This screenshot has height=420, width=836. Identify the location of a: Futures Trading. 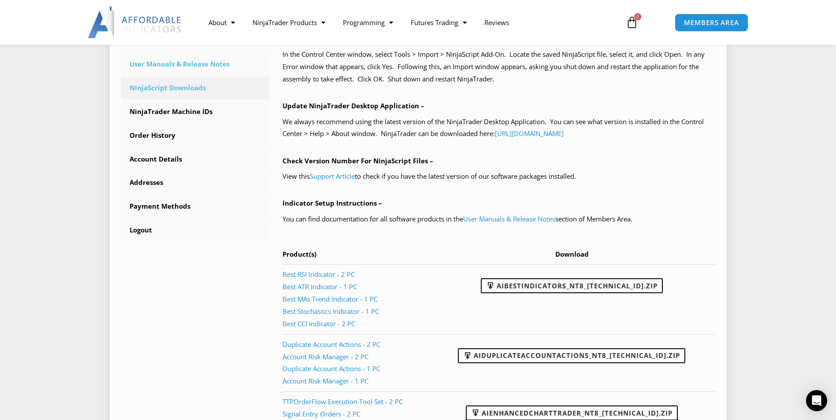
(439, 22).